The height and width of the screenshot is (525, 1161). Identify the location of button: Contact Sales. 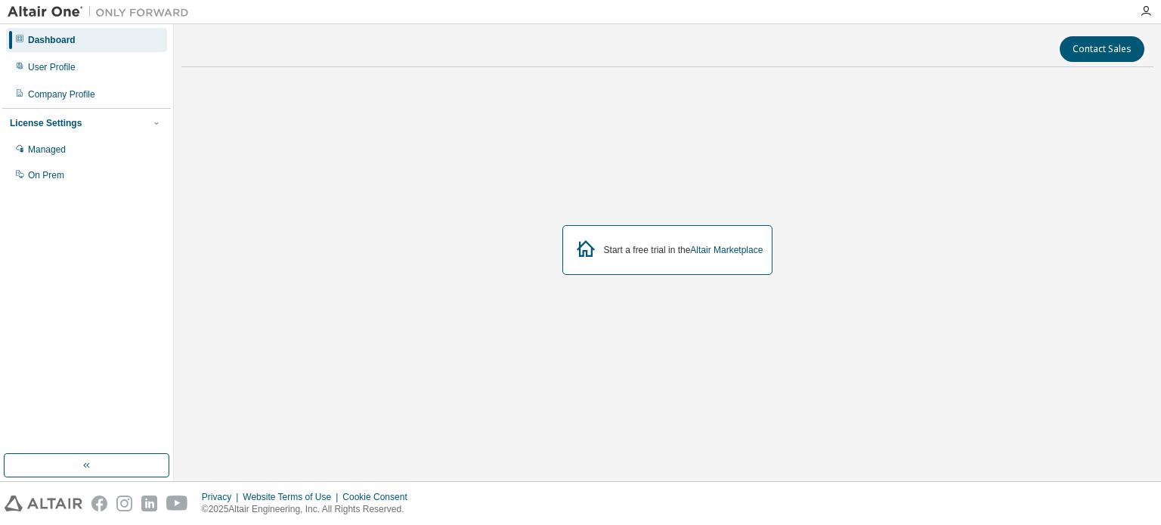
(1102, 49).